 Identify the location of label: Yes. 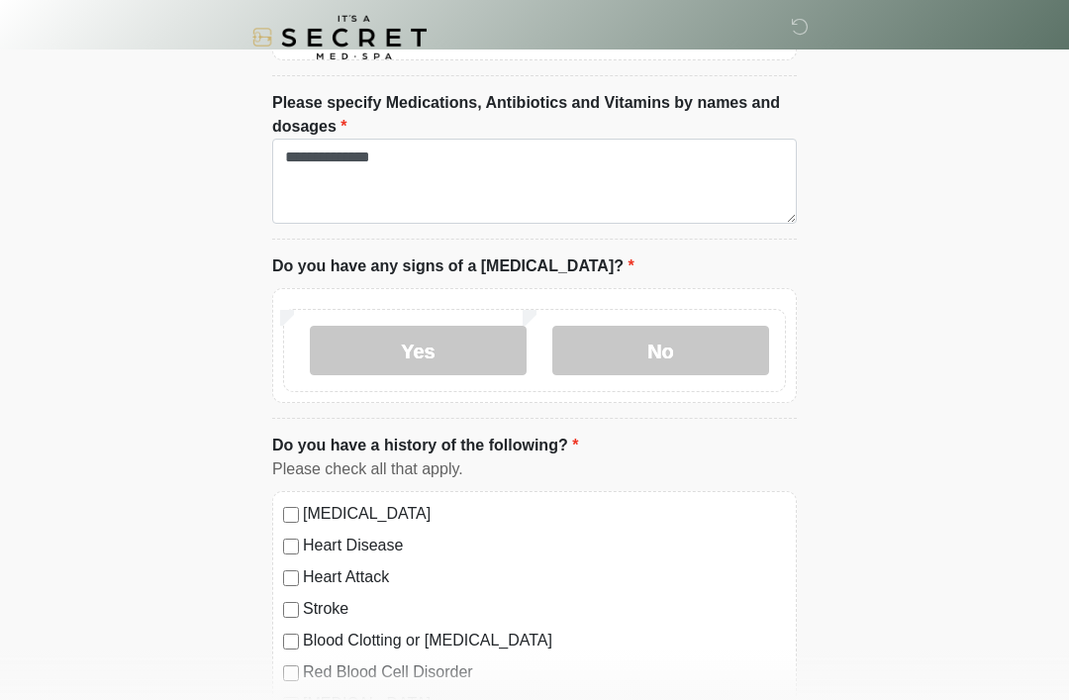
(418, 350).